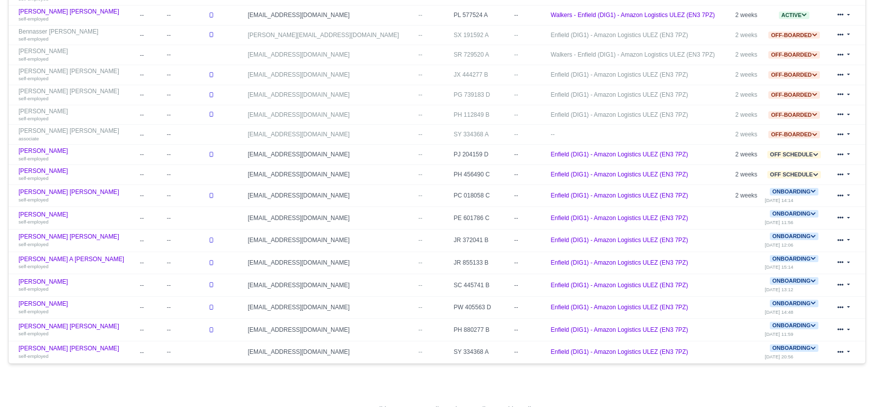 This screenshot has height=407, width=874. What do you see at coordinates (481, 55) in the screenshot?
I see `td: SR 729520 A` at bounding box center [481, 55].